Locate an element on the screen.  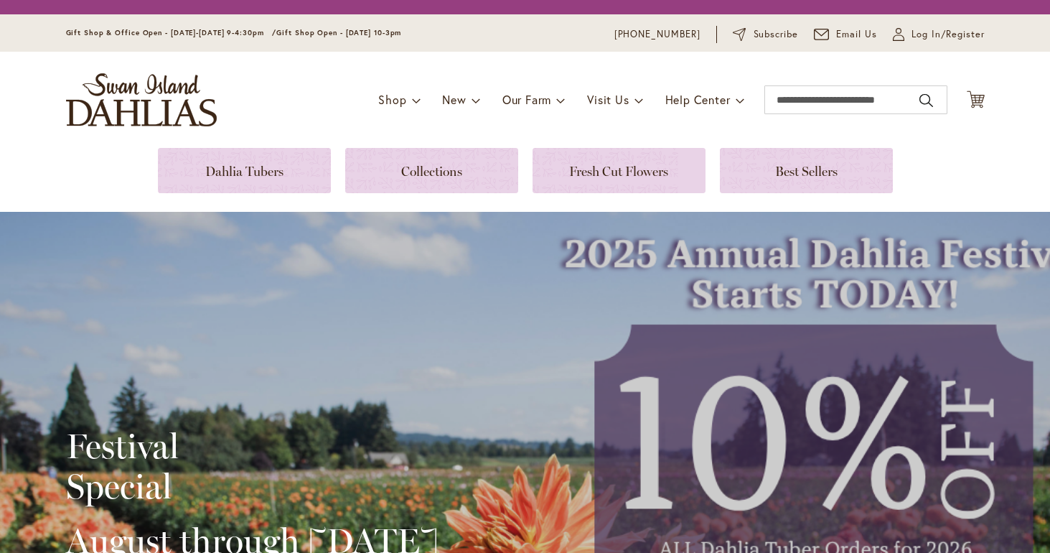
span: Visit Us is located at coordinates (608, 99).